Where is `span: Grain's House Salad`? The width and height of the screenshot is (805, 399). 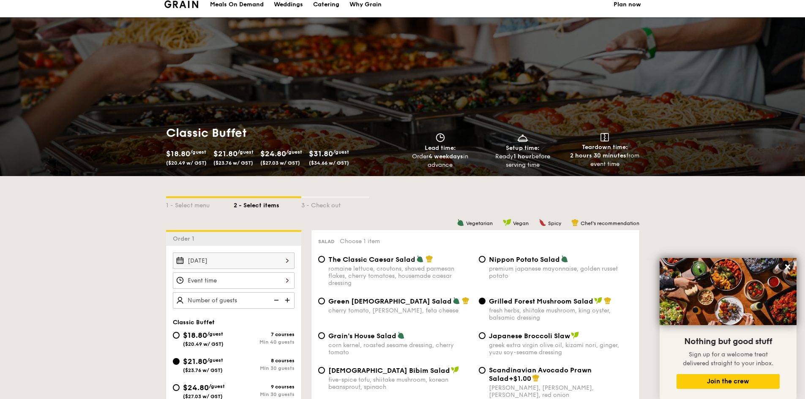
span: Grain's House Salad is located at coordinates (362, 336).